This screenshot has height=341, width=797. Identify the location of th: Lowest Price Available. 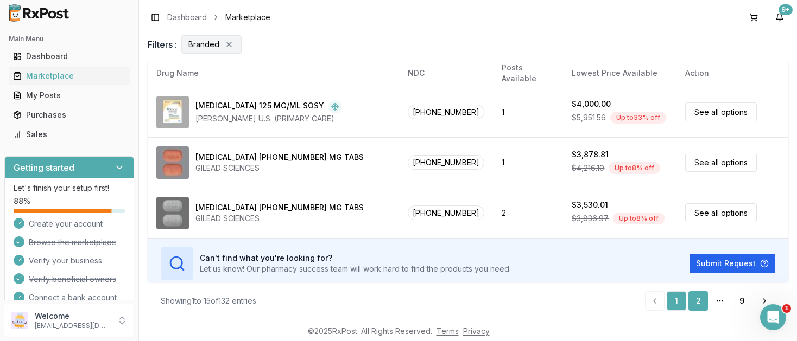
(619, 73).